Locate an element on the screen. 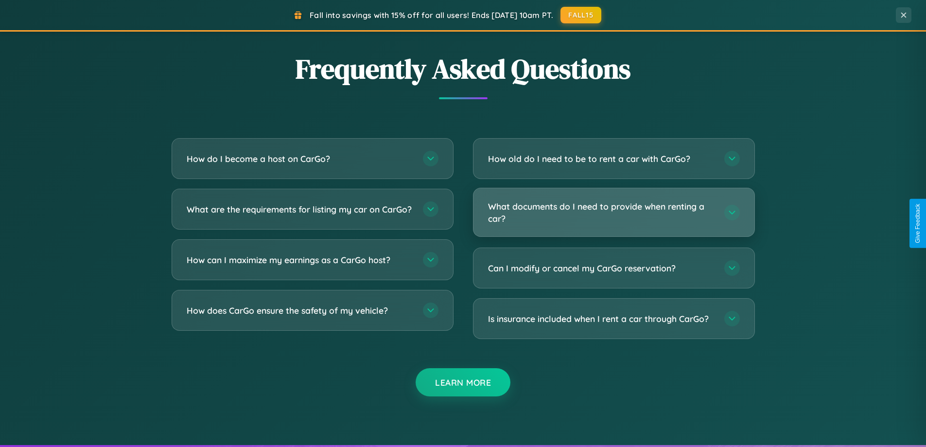 Image resolution: width=926 pixels, height=447 pixels. h2: Frequently Asked Questions is located at coordinates (463, 69).